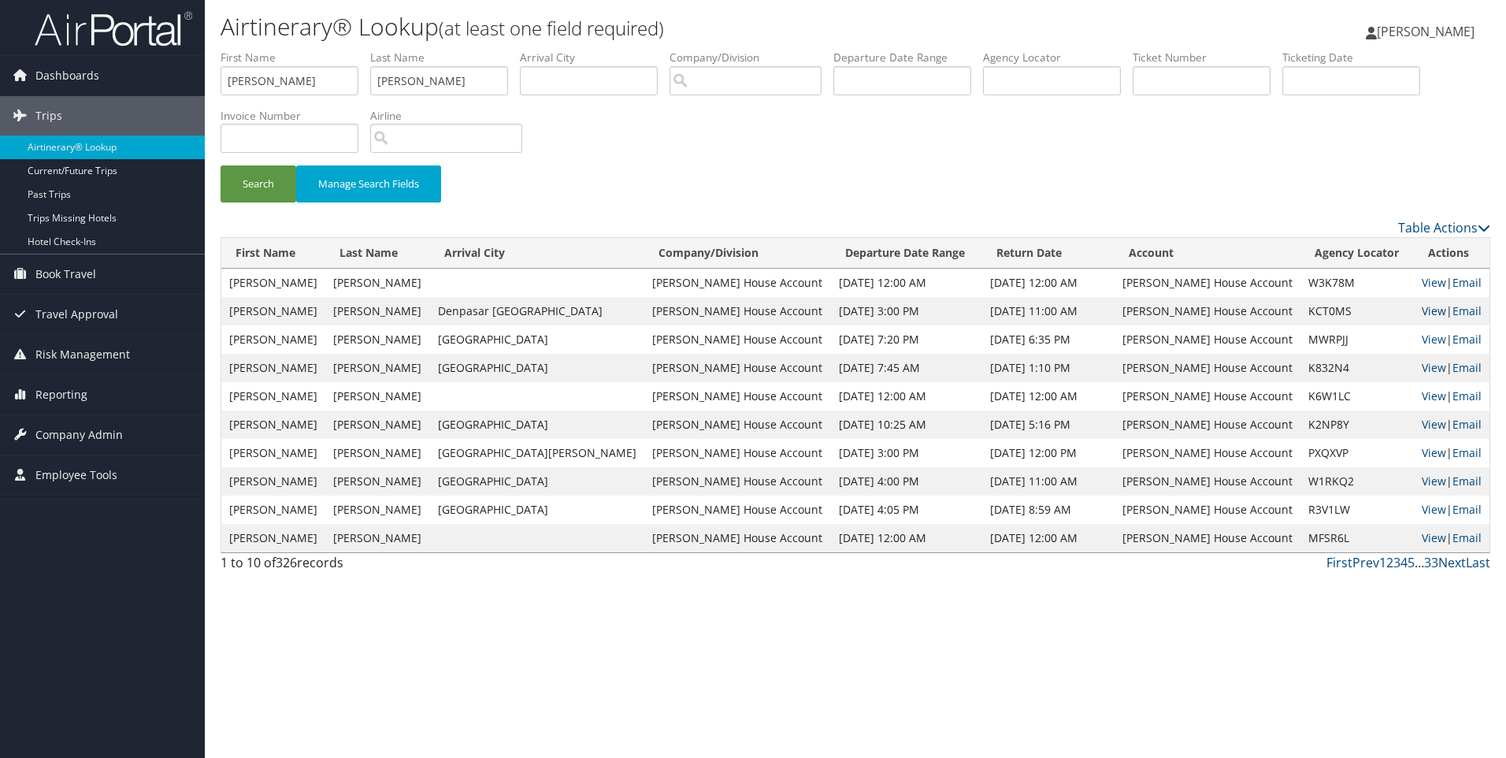  What do you see at coordinates (1058, 57) in the screenshot?
I see `label: Agency Locator` at bounding box center [1058, 57].